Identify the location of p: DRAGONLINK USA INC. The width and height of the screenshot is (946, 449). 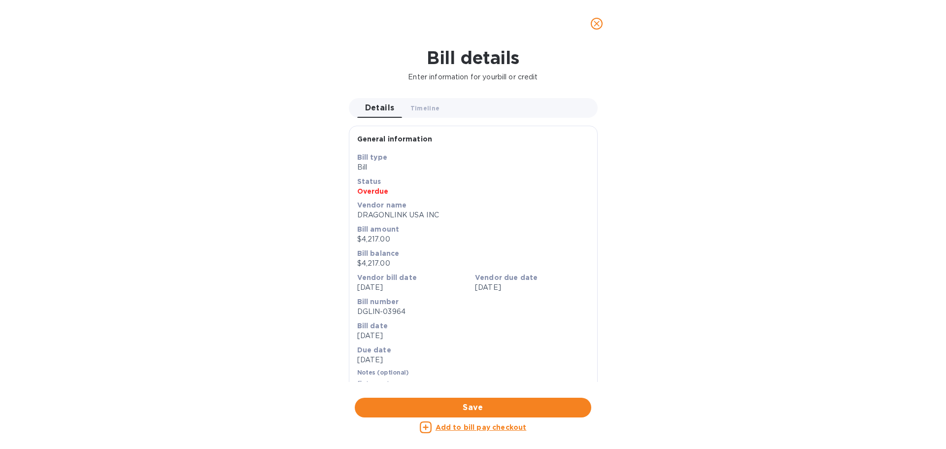
(473, 215).